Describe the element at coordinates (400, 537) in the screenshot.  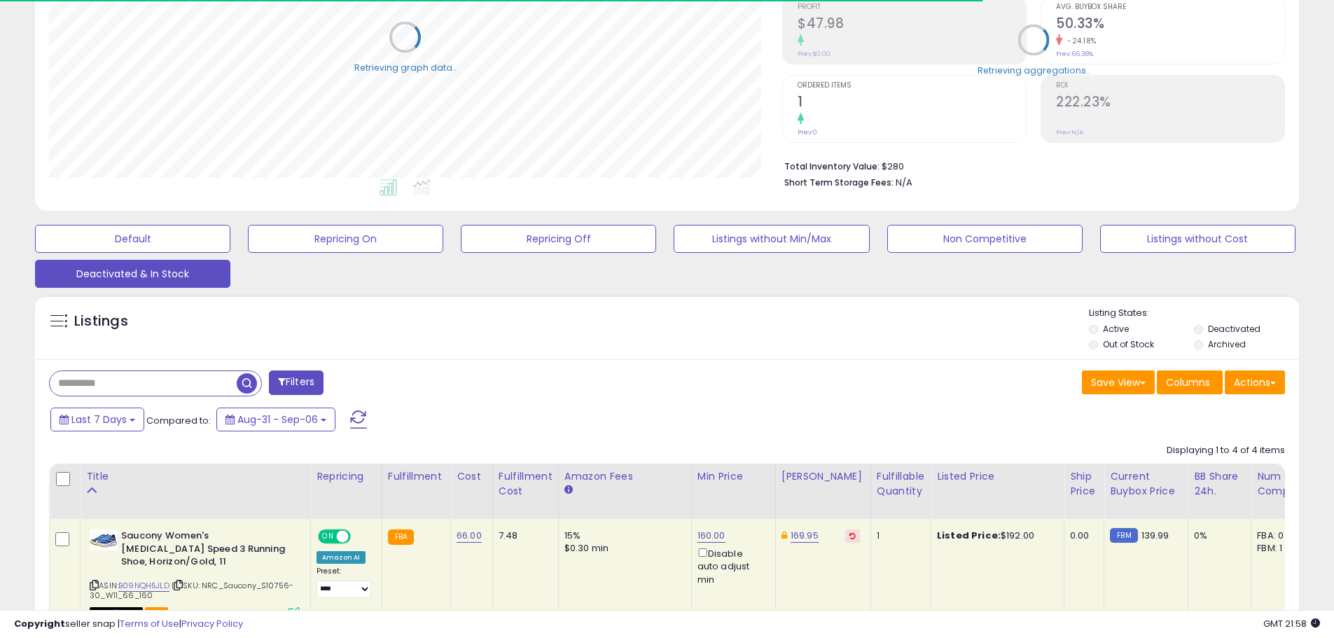
I see `small: FBA` at that location.